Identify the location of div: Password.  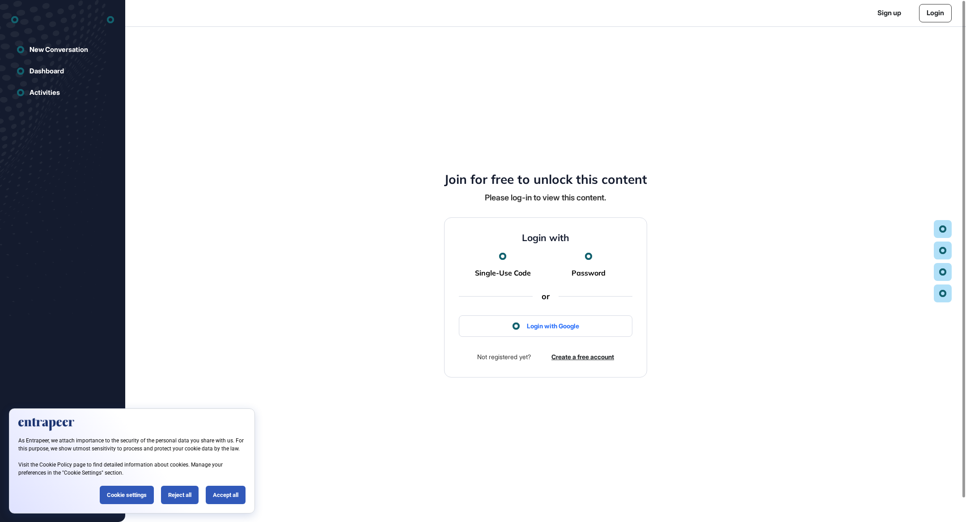
(589, 273).